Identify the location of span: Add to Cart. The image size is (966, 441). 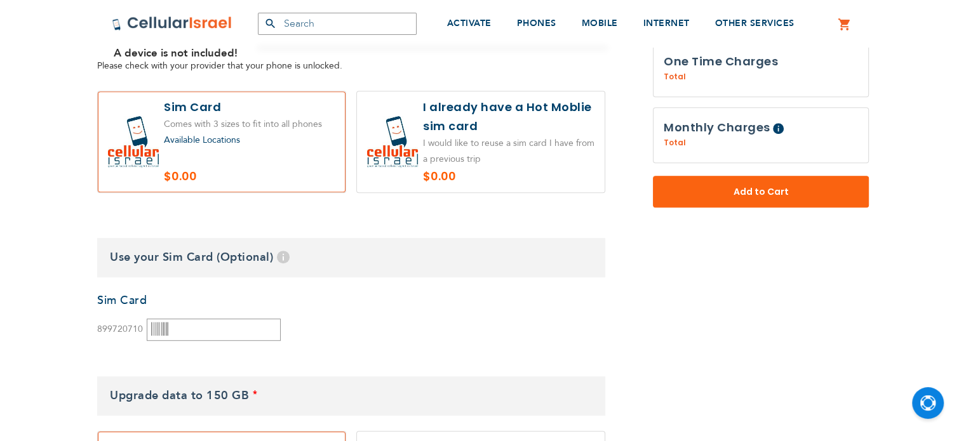
(760, 192).